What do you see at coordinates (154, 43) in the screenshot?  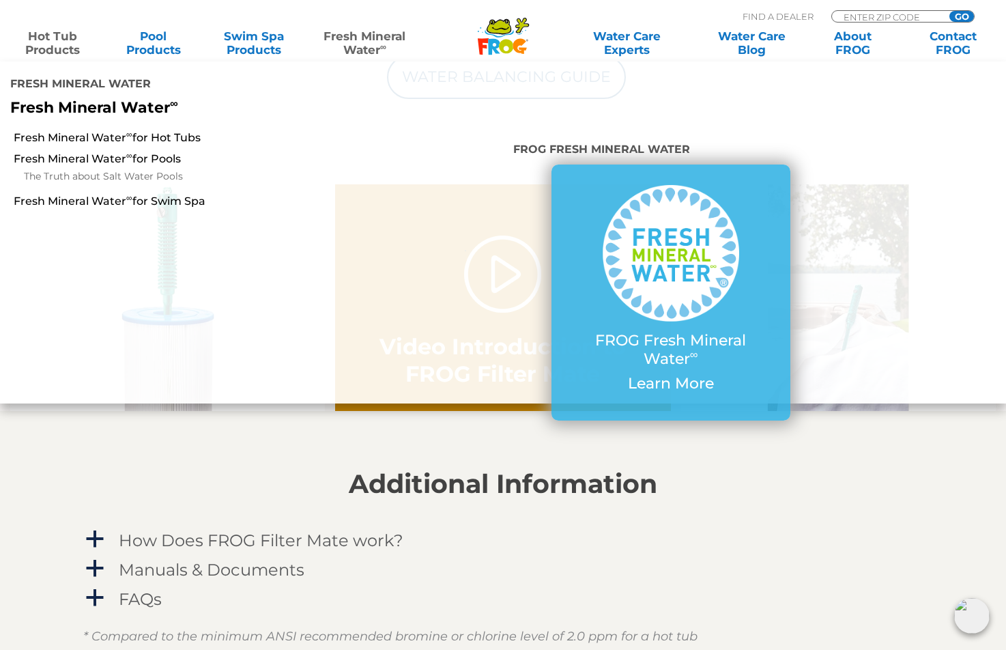 I see `a: PoolProducts` at bounding box center [154, 43].